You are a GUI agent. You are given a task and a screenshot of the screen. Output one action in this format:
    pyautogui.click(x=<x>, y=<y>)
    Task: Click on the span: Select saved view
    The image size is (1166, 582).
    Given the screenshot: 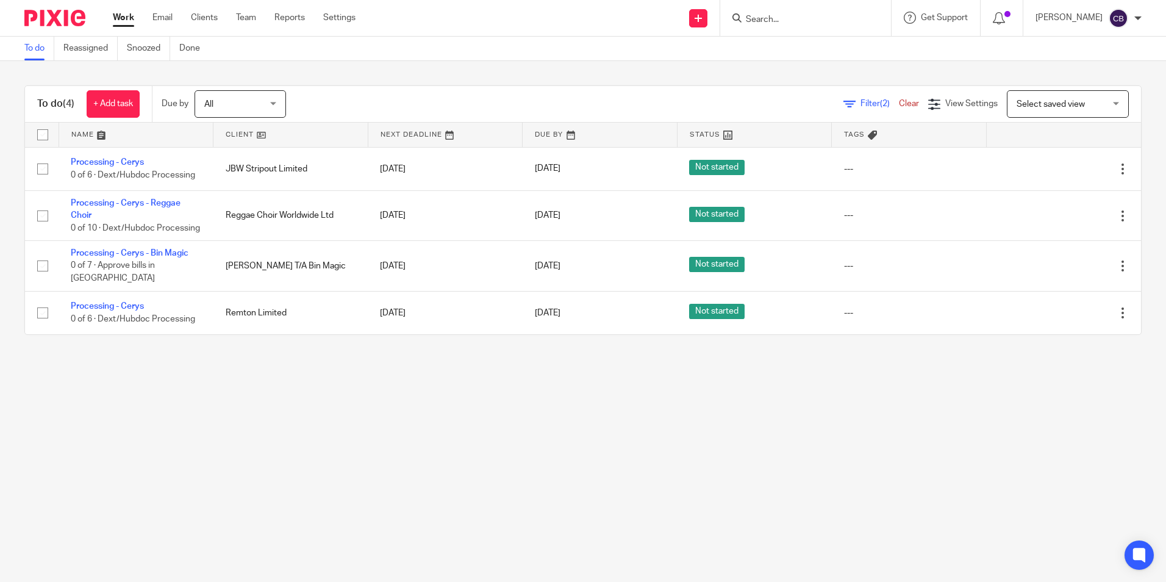 What is the action you would take?
    pyautogui.click(x=1051, y=104)
    